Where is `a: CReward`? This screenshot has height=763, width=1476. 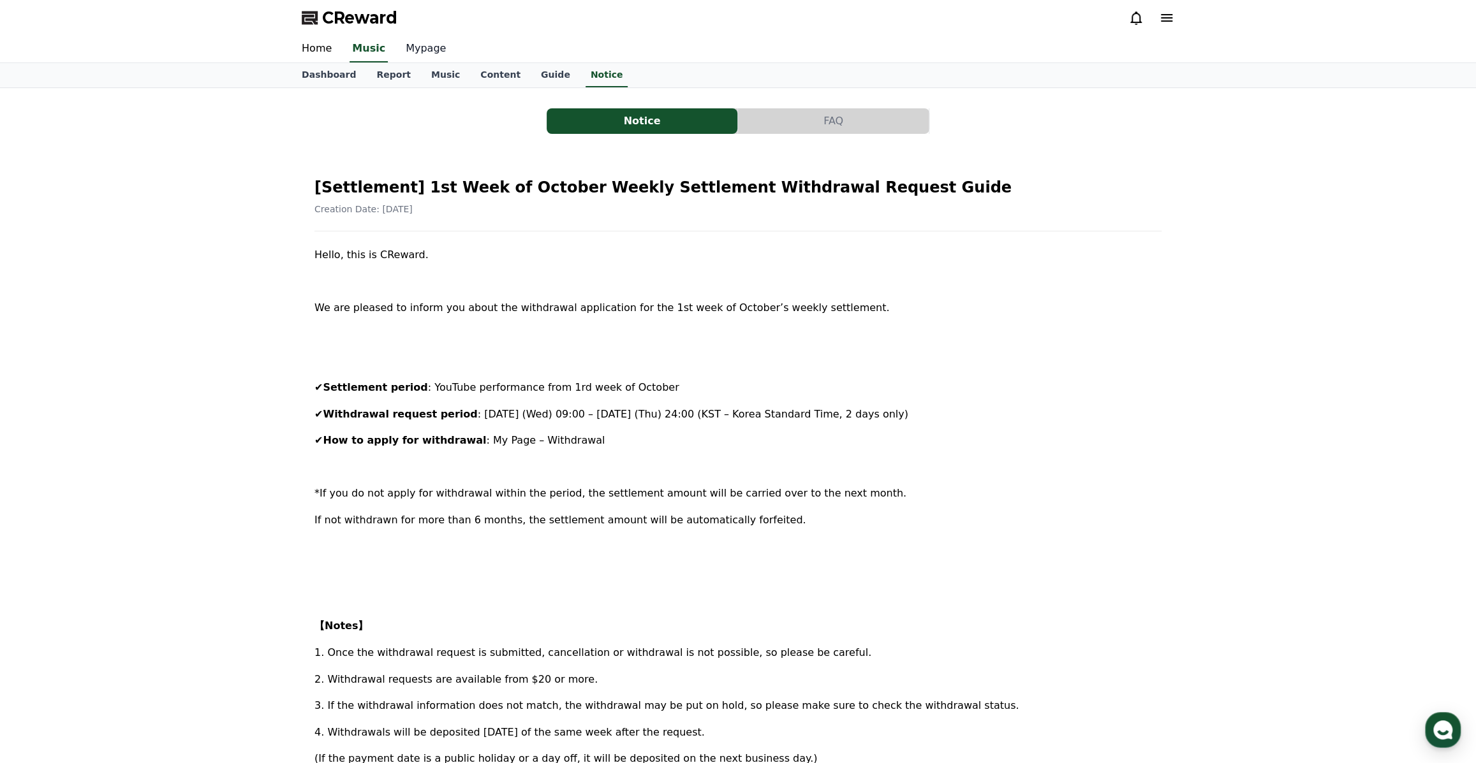 a: CReward is located at coordinates (349, 18).